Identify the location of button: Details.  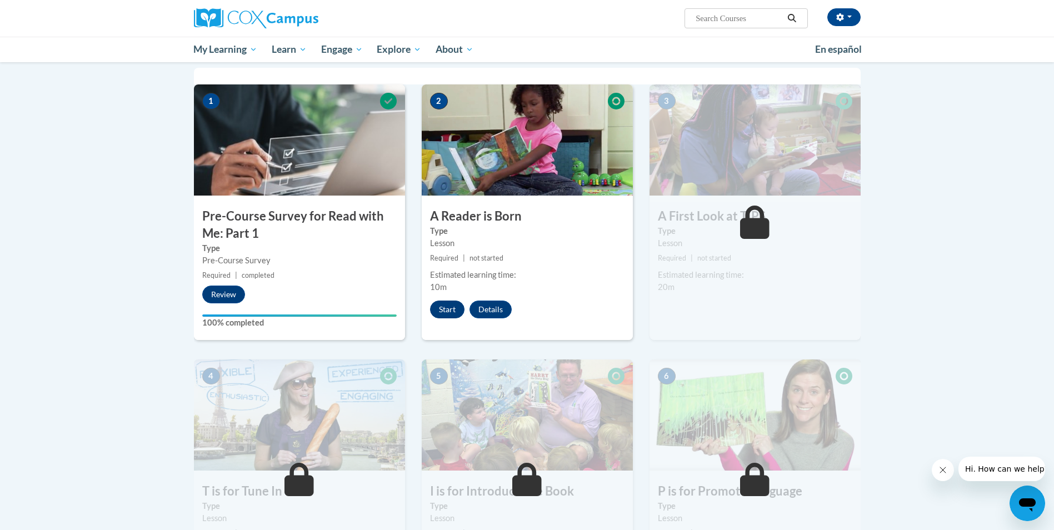
(491, 310).